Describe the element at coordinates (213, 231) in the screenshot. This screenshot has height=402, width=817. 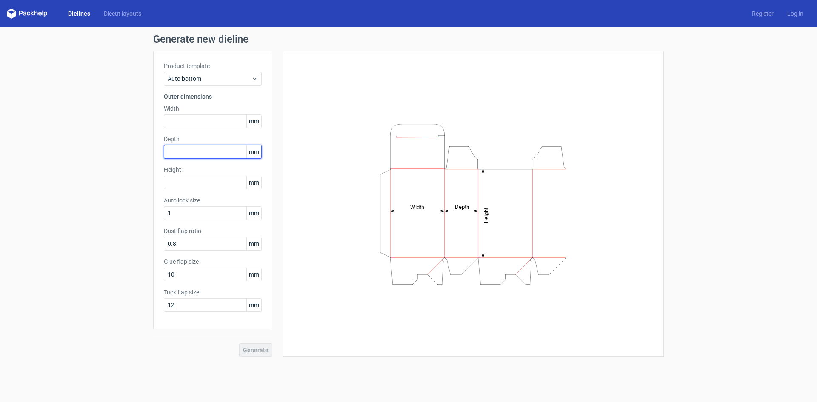
I see `label: Dust flap ratio` at that location.